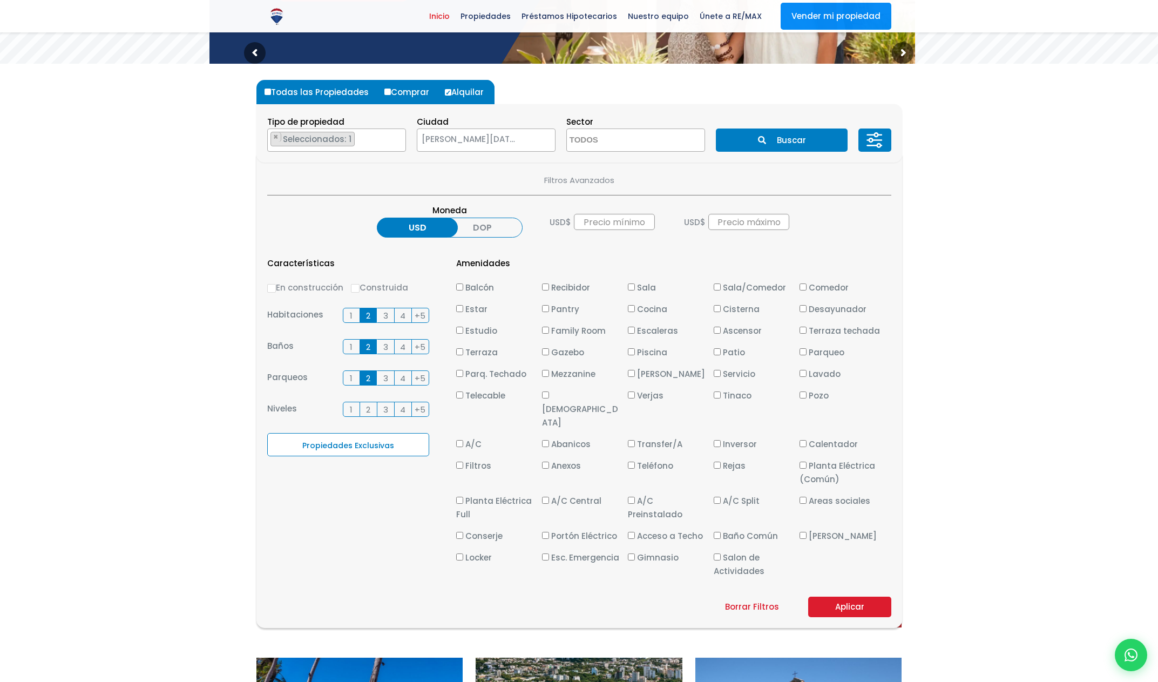 The height and width of the screenshot is (682, 1158). Describe the element at coordinates (282, 409) in the screenshot. I see `span: Niveles` at that location.